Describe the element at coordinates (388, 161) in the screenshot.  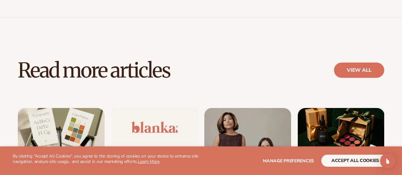
I see `div: Open Intercom Messenger` at that location.